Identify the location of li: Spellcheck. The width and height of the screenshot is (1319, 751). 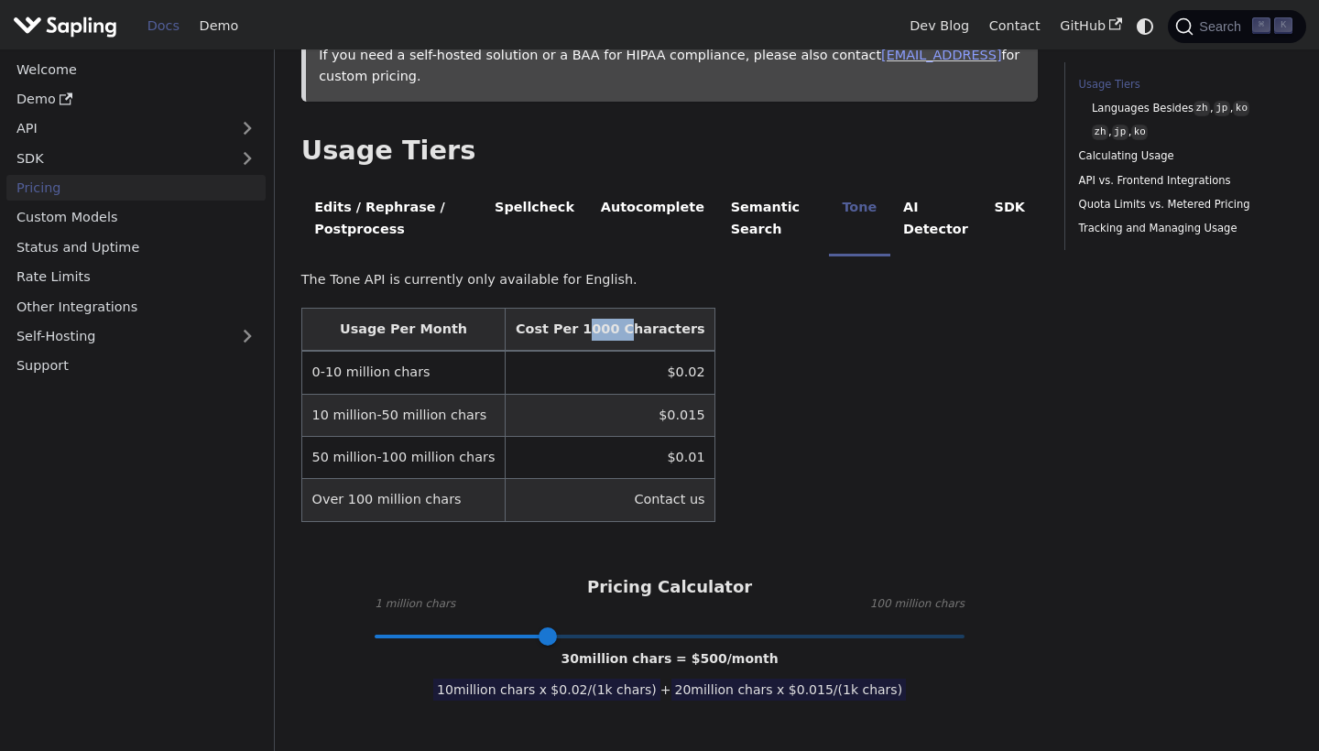
(535, 220).